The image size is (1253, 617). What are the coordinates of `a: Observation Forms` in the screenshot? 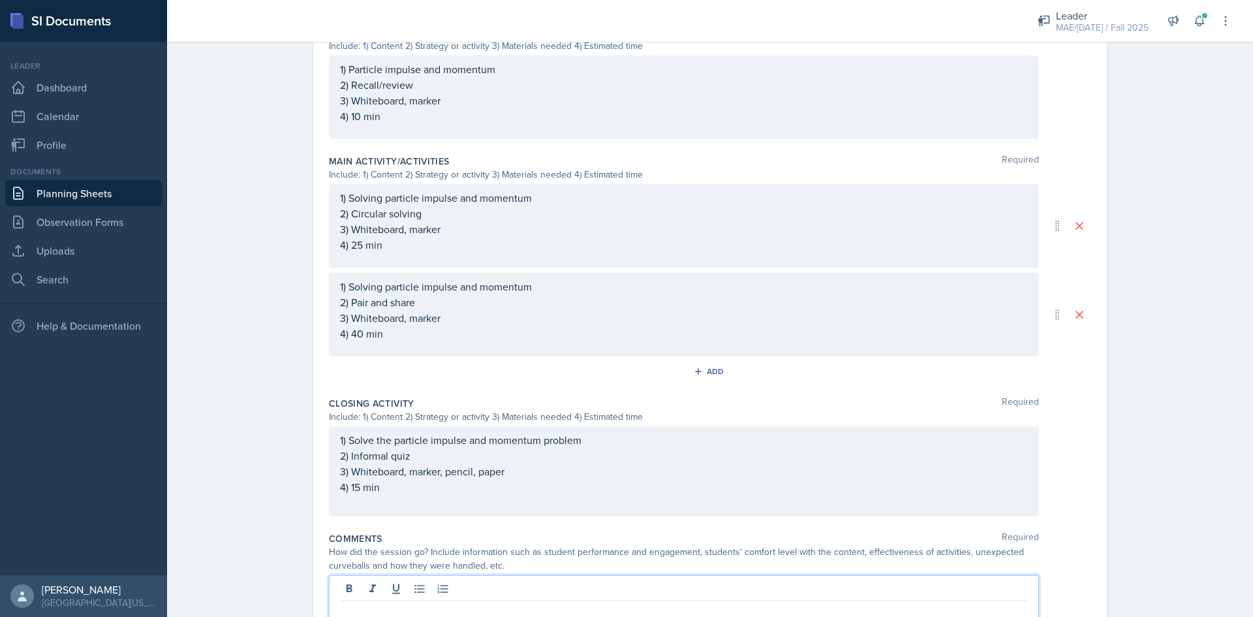 It's located at (84, 222).